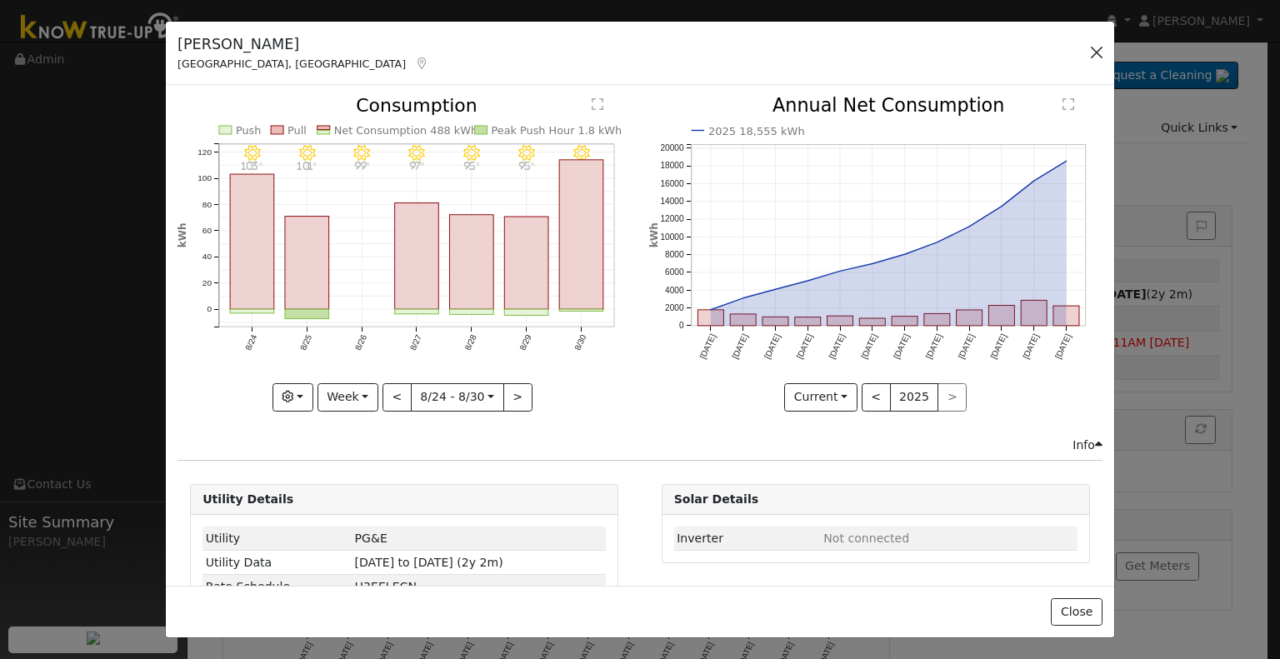 The height and width of the screenshot is (659, 1280). What do you see at coordinates (204, 178) in the screenshot?
I see `text: 100` at bounding box center [204, 178].